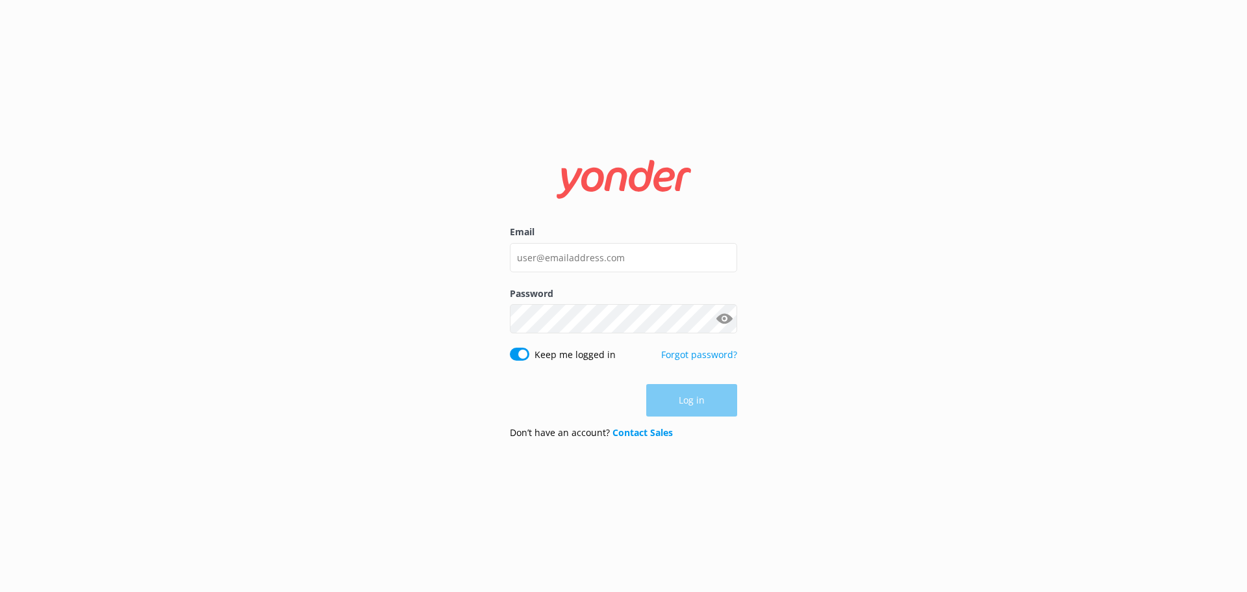 This screenshot has height=592, width=1247. Describe the element at coordinates (575, 355) in the screenshot. I see `label: Keep me logged in` at that location.